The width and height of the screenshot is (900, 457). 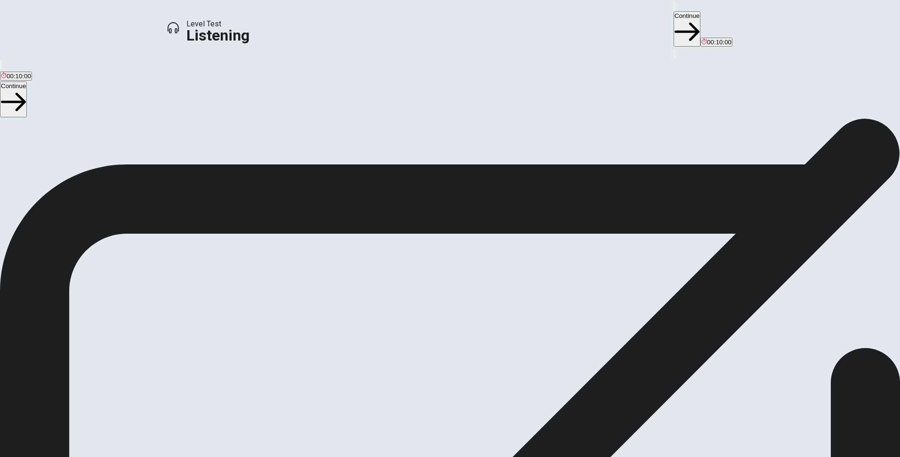 What do you see at coordinates (218, 35) in the screenshot?
I see `h1: Listening` at bounding box center [218, 35].